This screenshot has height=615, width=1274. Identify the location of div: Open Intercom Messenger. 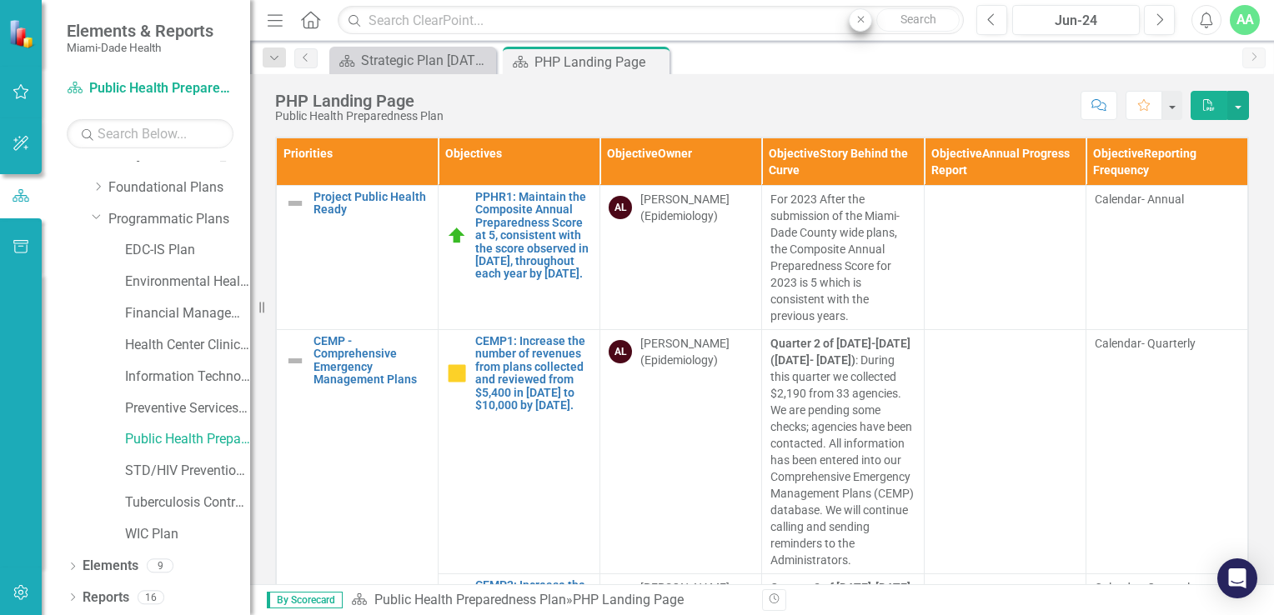
(1237, 579).